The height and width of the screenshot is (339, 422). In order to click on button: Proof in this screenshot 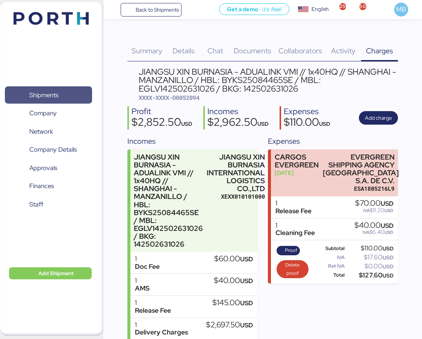, I will do `click(288, 251)`.